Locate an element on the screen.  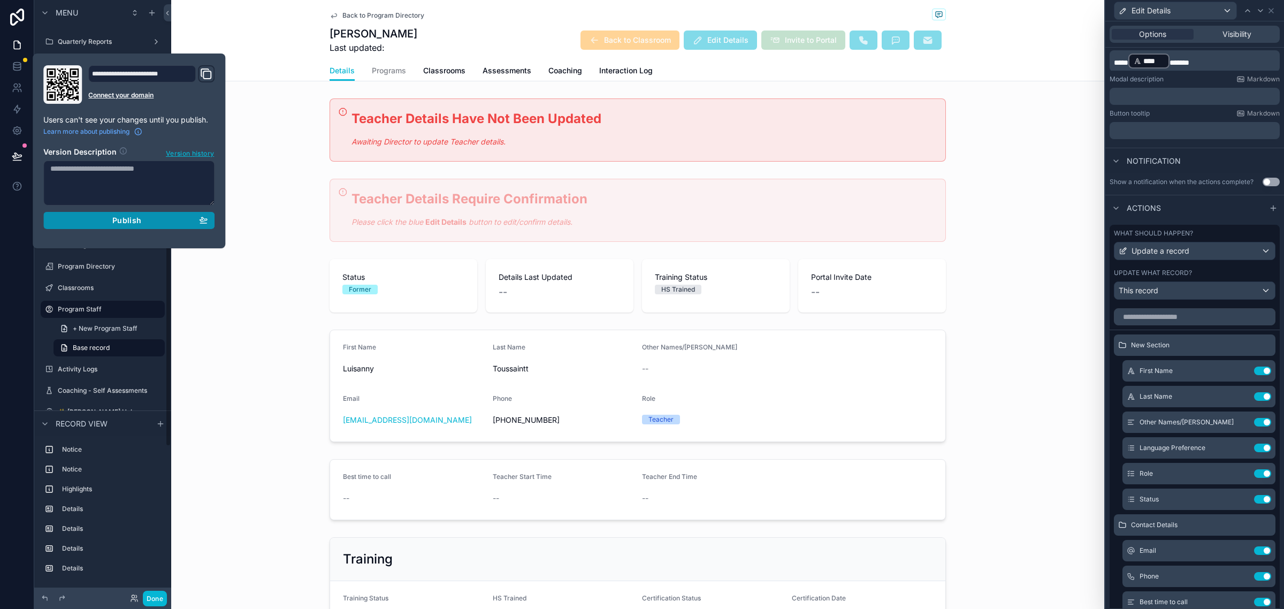
h2: Version Description is located at coordinates (80, 152).